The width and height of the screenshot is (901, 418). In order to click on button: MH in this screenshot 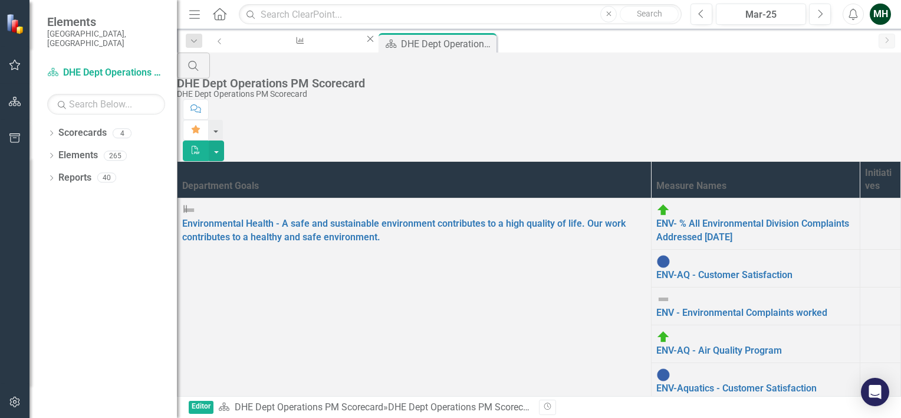, I will do `click(880, 14)`.